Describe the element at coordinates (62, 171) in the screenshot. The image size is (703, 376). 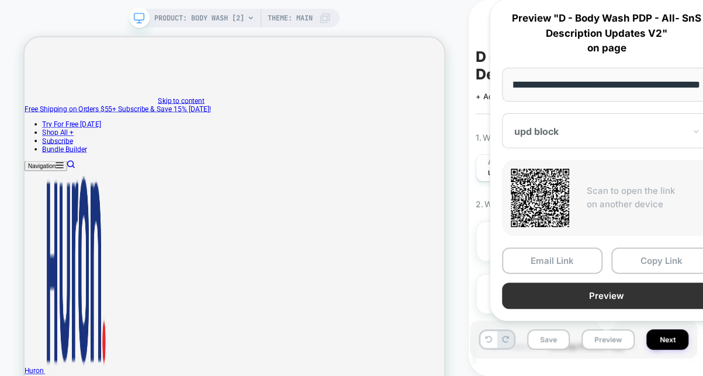
I see `a: Search` at that location.